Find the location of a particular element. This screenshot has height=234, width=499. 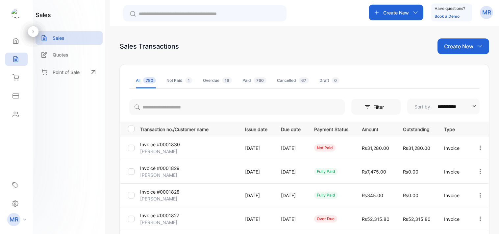

div: Cancelled is located at coordinates (293, 81).